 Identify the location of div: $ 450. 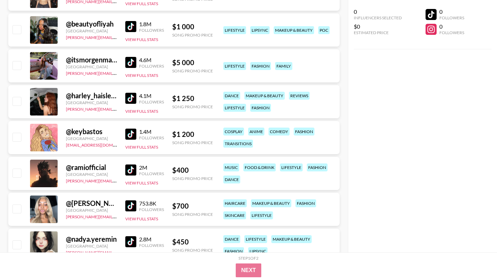
(192, 242).